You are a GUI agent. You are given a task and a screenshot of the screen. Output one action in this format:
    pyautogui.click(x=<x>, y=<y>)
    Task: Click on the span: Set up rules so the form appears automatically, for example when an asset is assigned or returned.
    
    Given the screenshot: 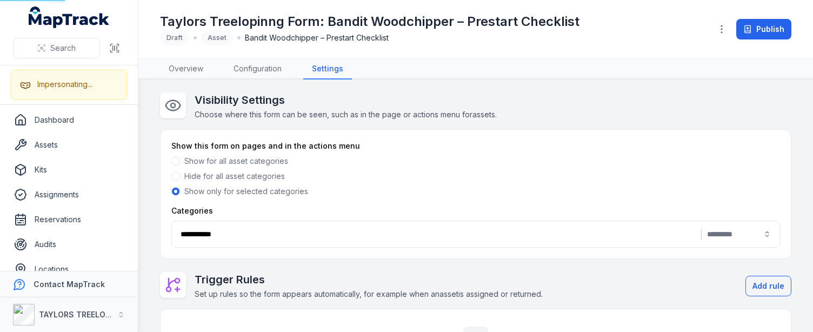 What is the action you would take?
    pyautogui.click(x=369, y=293)
    